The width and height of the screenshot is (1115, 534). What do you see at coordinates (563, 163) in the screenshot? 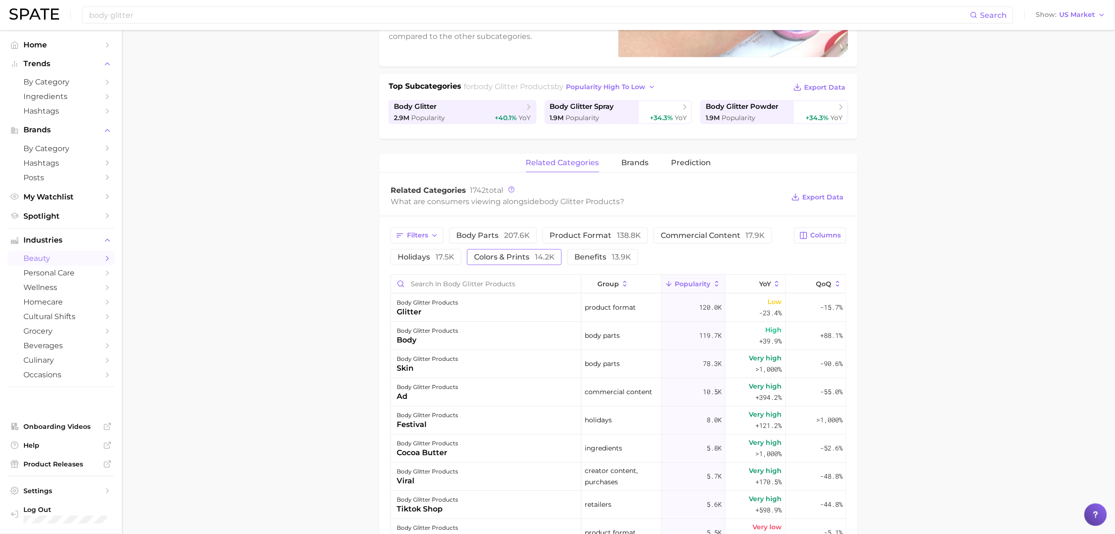
I see `span: related categories` at bounding box center [563, 163].